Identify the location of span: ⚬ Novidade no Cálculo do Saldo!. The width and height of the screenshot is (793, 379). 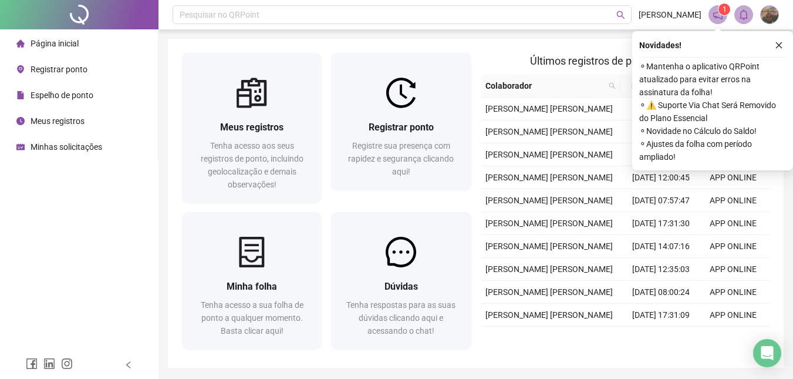
(713, 131).